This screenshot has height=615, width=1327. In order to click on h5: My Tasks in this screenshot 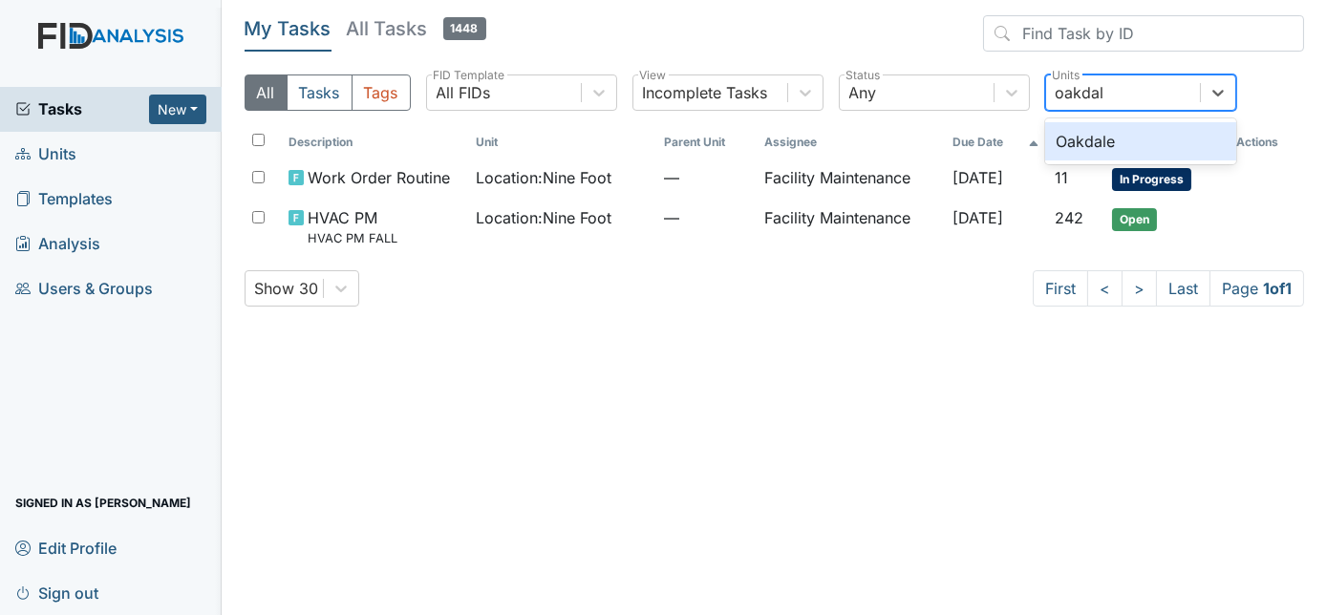, I will do `click(287, 29)`.